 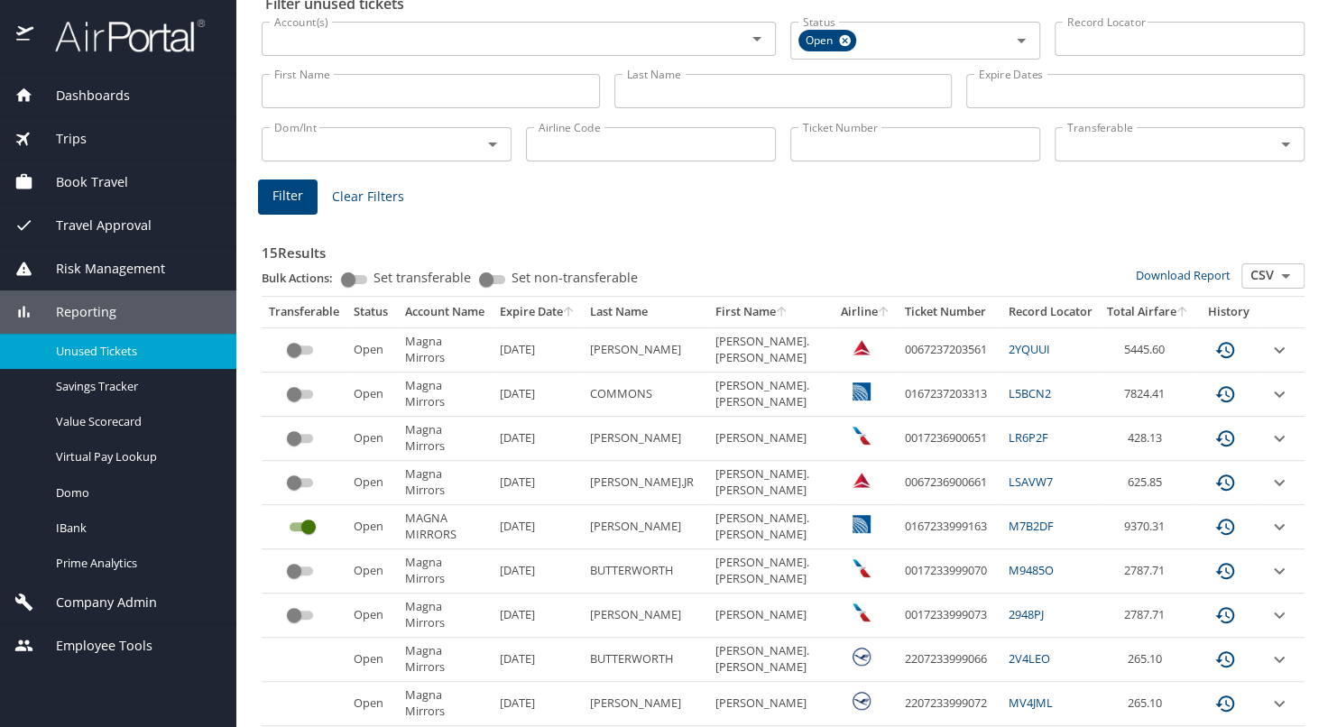 I want to click on th: Expire Date, so click(x=538, y=312).